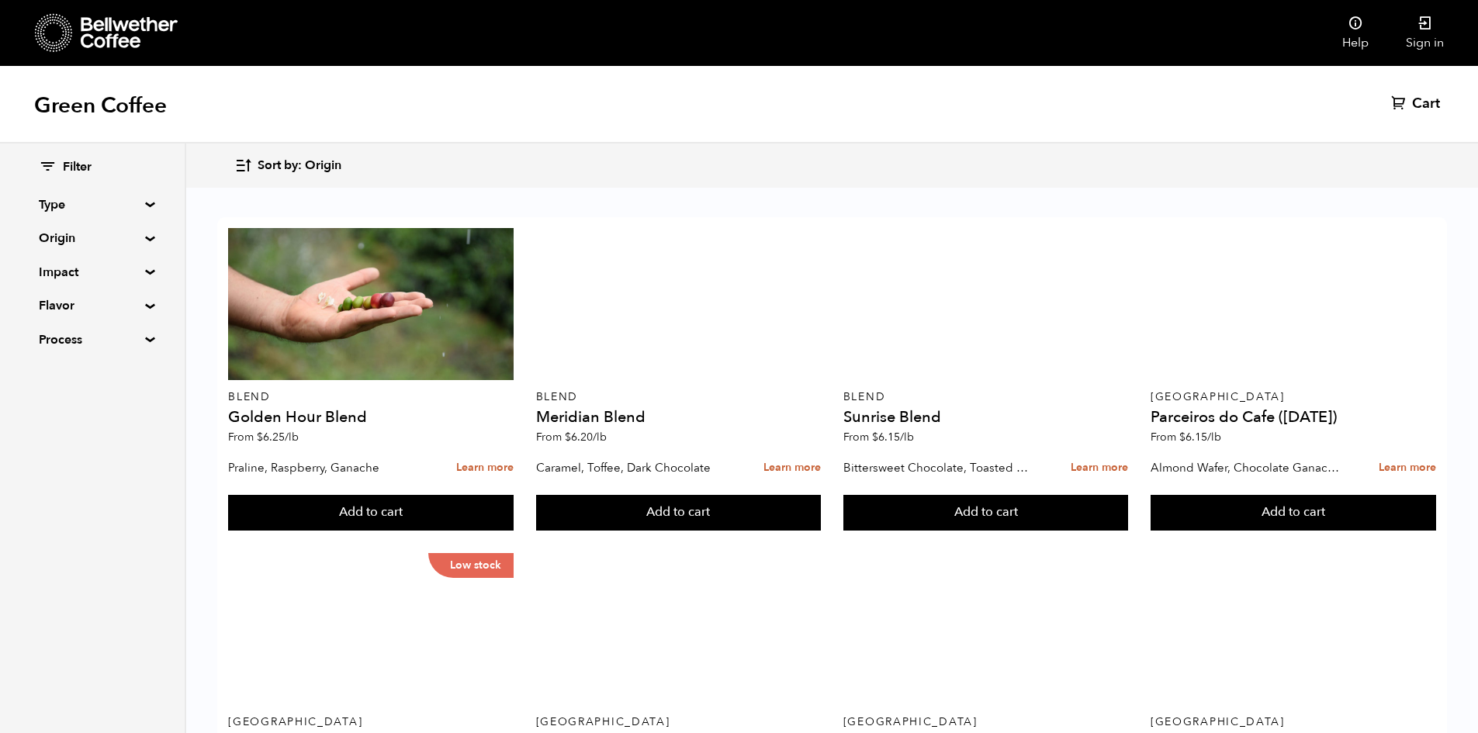 This screenshot has height=733, width=1478. What do you see at coordinates (1248, 468) in the screenshot?
I see `p: Almond Wafer, Chocolate Ganache, Bing Cherry` at bounding box center [1248, 468].